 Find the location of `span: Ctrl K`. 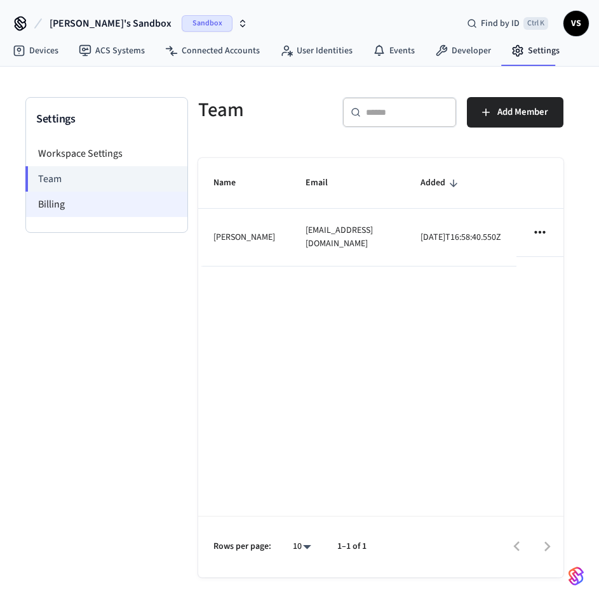

span: Ctrl K is located at coordinates (535, 23).